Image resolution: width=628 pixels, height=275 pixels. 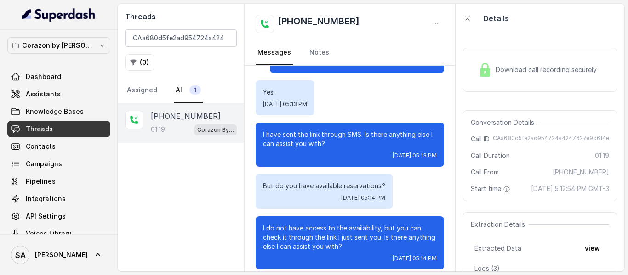 I want to click on p: But do you have available reservations?, so click(x=324, y=186).